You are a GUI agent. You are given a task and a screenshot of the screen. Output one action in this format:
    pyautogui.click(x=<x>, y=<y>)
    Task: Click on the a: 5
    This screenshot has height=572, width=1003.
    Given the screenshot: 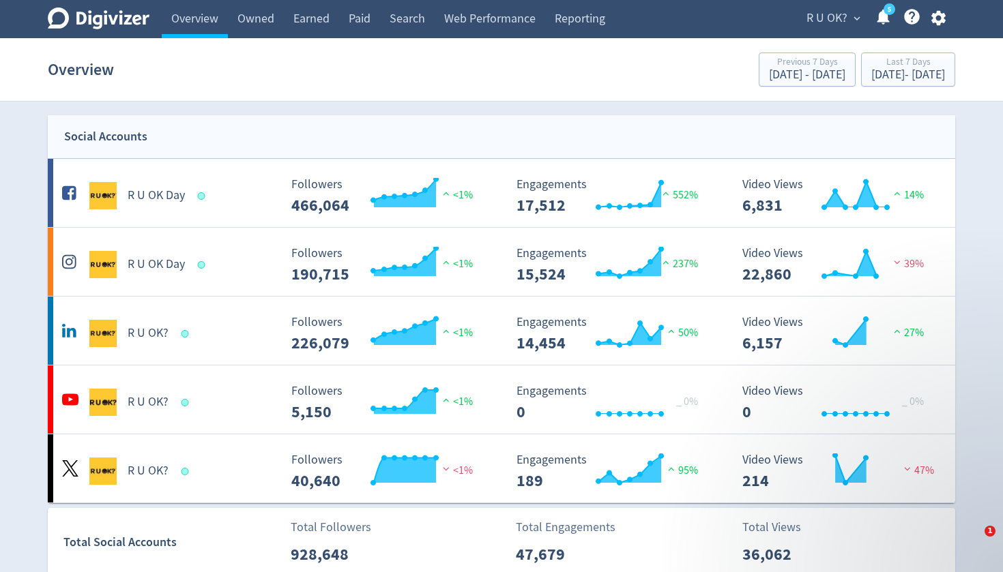 What is the action you would take?
    pyautogui.click(x=889, y=9)
    